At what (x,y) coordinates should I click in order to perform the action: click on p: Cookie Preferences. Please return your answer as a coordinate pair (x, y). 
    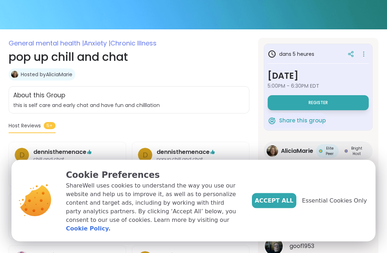
    Looking at the image, I should click on (153, 175).